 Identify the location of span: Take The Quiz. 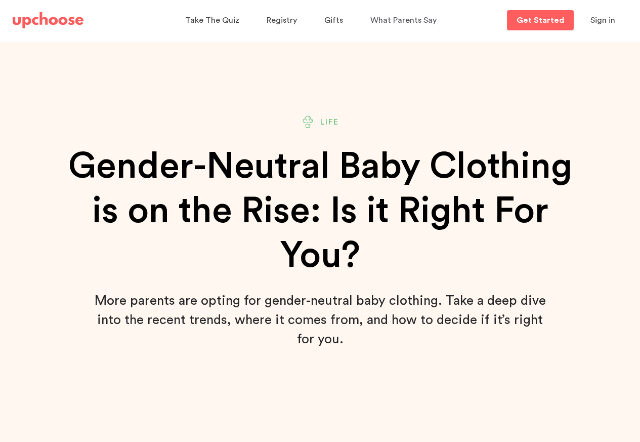
(212, 20).